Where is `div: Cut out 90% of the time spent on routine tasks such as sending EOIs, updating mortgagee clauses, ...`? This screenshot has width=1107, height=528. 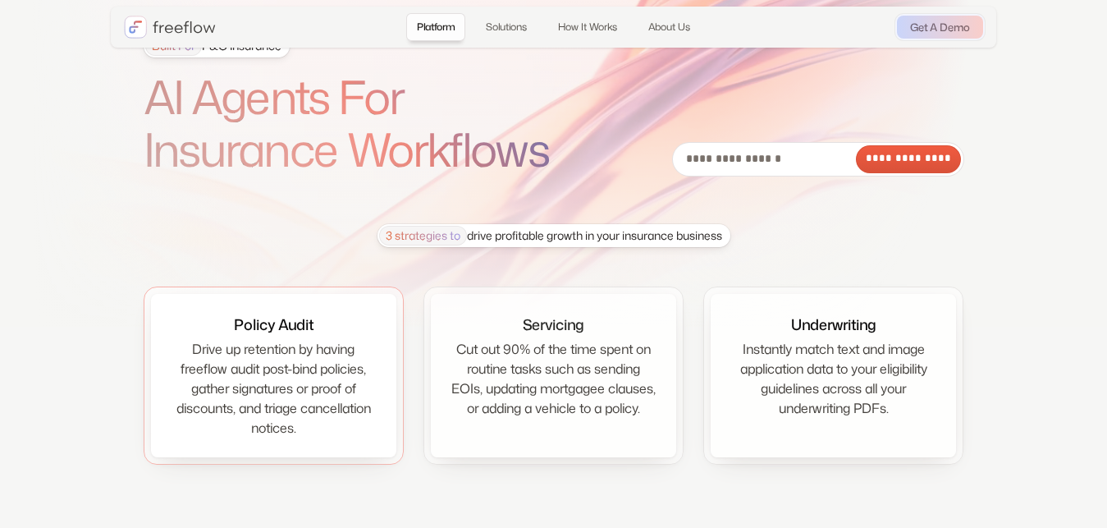 div: Cut out 90% of the time spent on routine tasks such as sending EOIs, updating mortgagee clauses, ... is located at coordinates (553, 378).